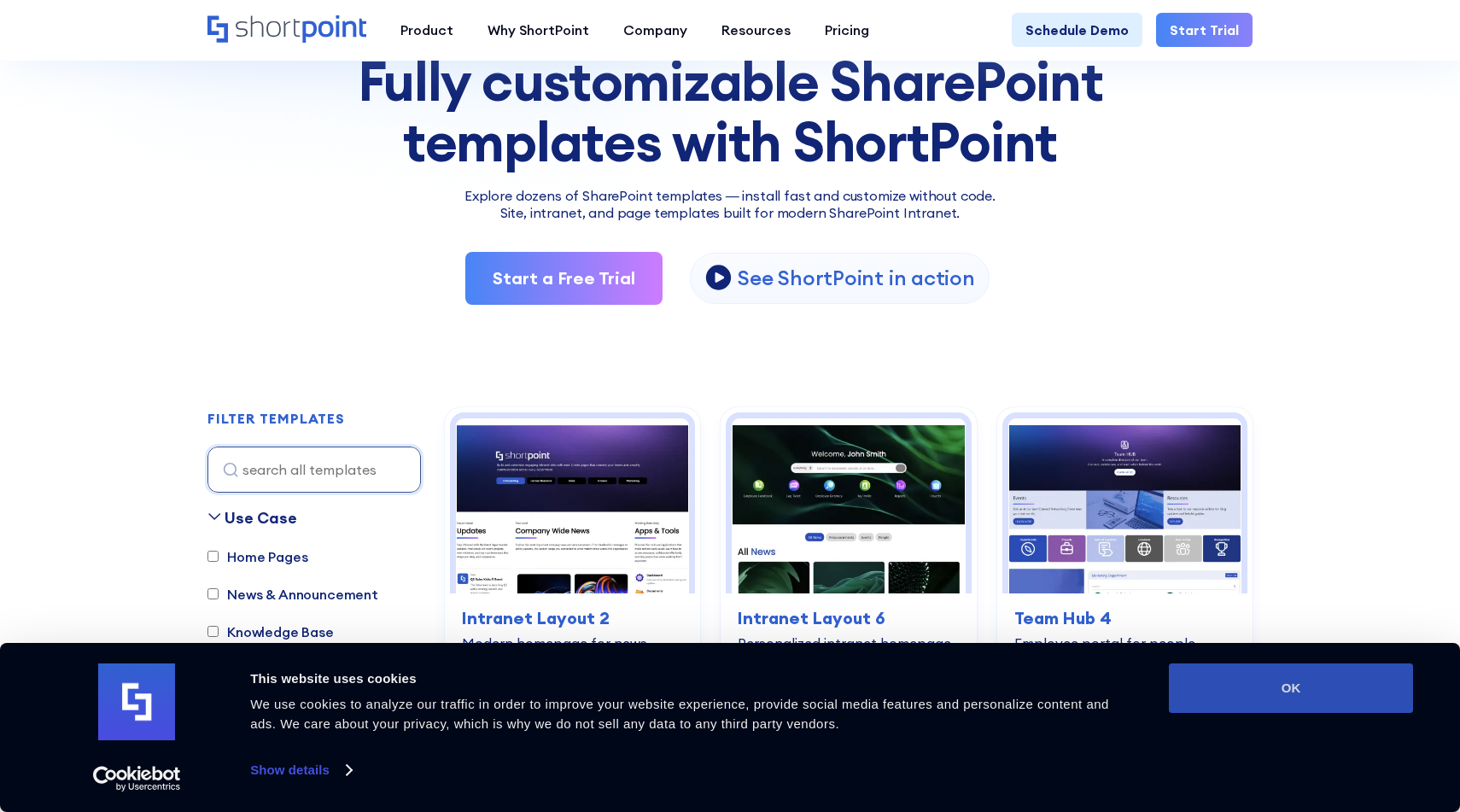 The image size is (1460, 812). Describe the element at coordinates (1307, 713) in the screenshot. I see `div: Chat Widget` at that location.